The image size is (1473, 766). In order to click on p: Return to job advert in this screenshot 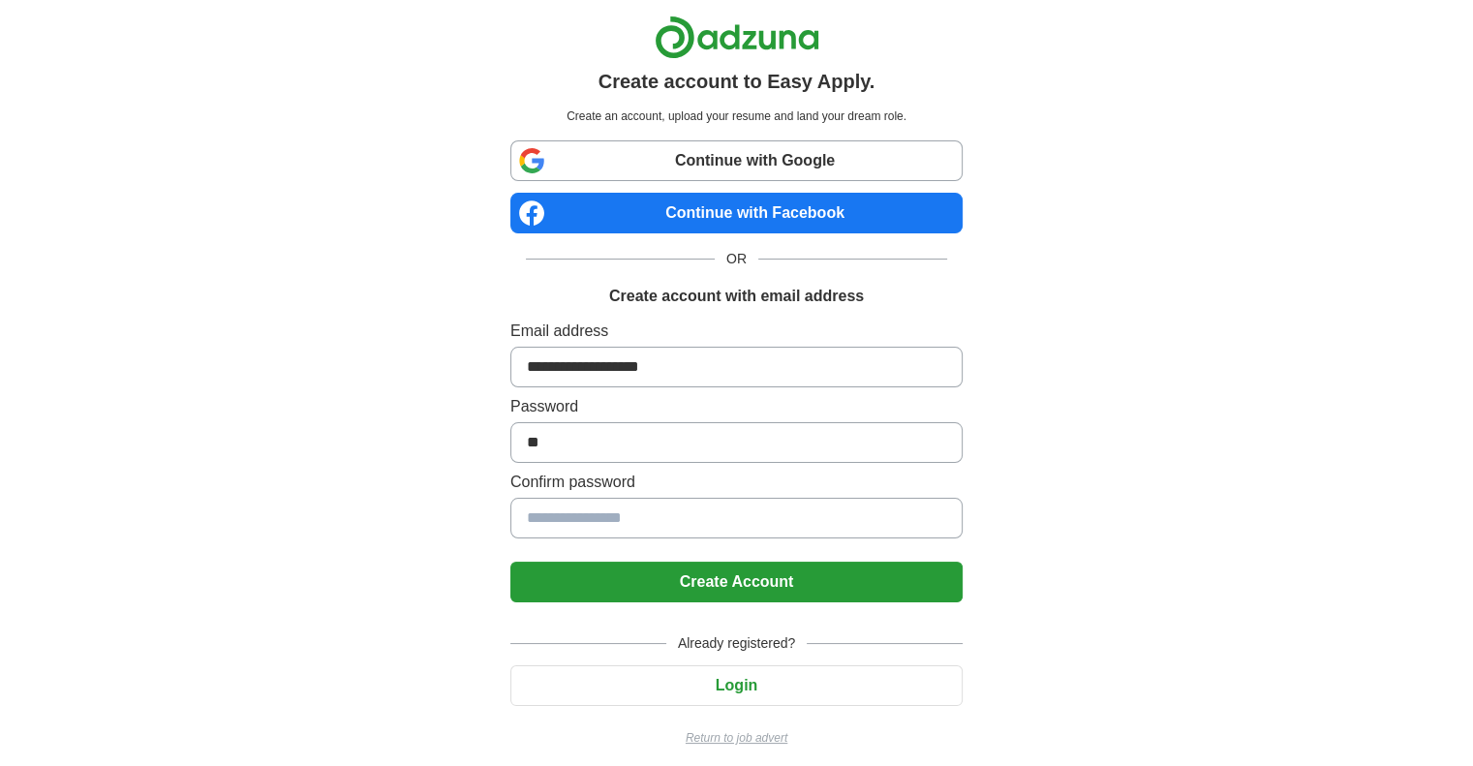, I will do `click(736, 738)`.